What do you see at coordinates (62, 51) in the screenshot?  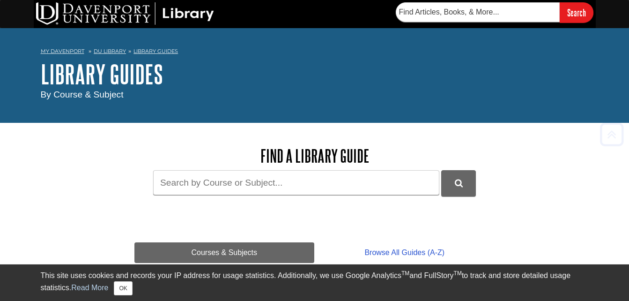 I see `a: My Davenport` at bounding box center [62, 51].